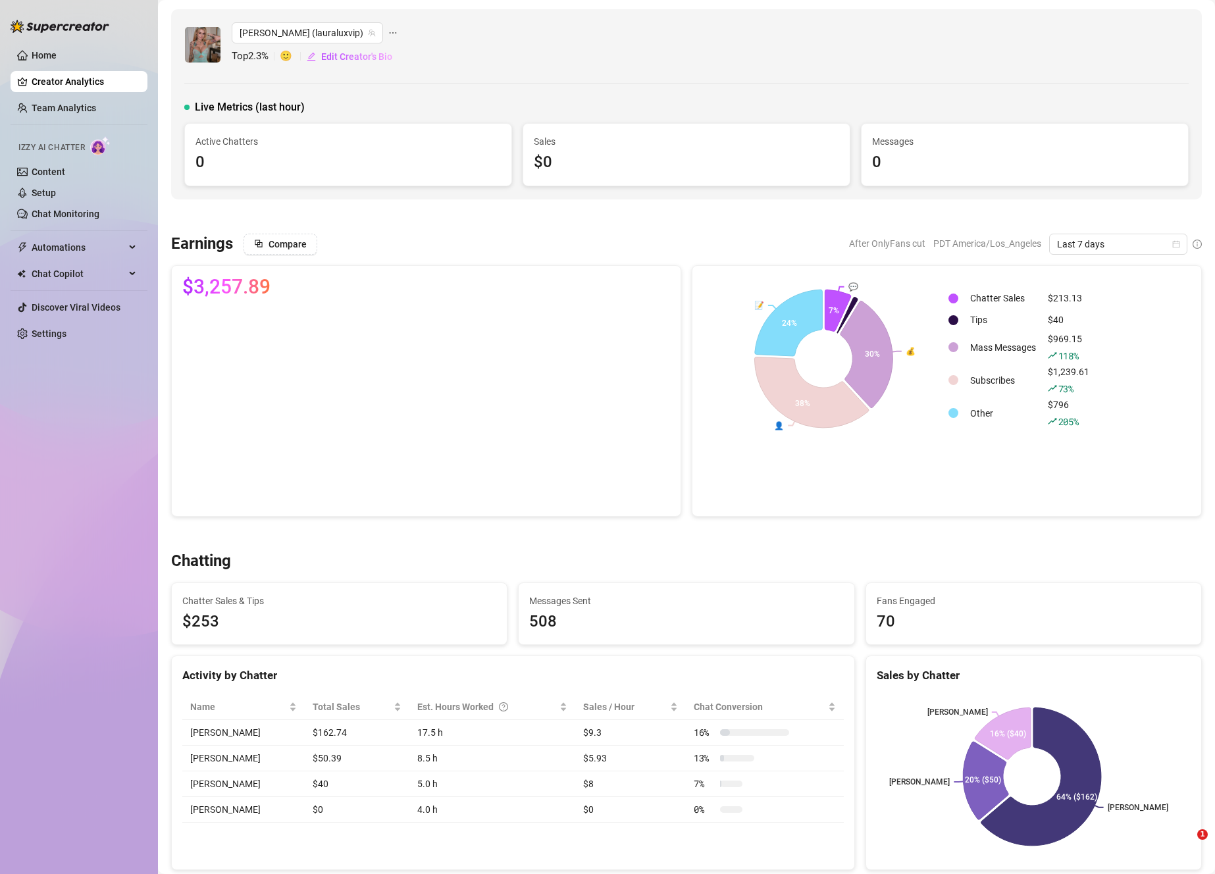  Describe the element at coordinates (630, 707) in the screenshot. I see `th: Sales / Hour` at that location.